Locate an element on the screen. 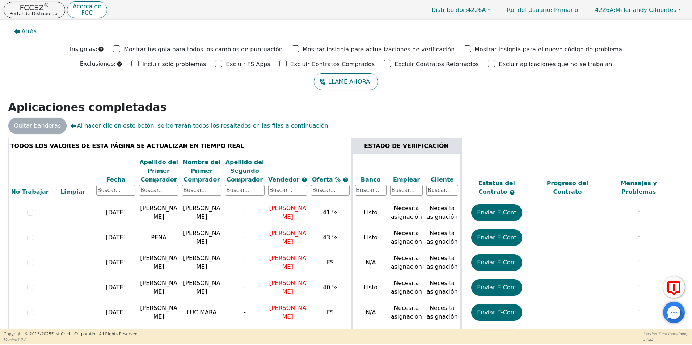 The height and width of the screenshot is (345, 692). span: Vendedor is located at coordinates (285, 180).